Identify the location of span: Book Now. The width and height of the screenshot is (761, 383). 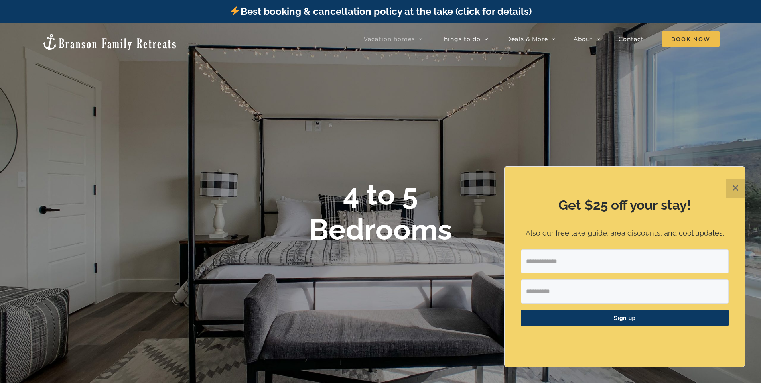
(691, 39).